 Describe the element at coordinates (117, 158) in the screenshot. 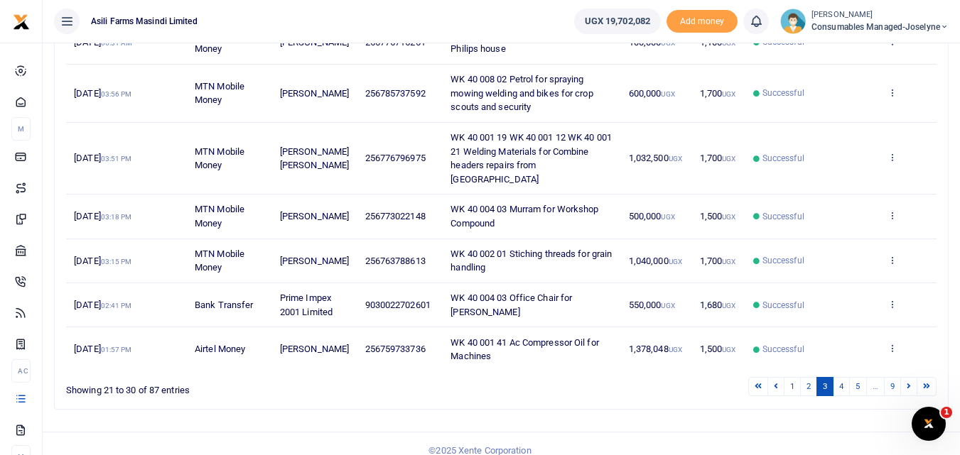

I see `small: 03:51 PM` at that location.